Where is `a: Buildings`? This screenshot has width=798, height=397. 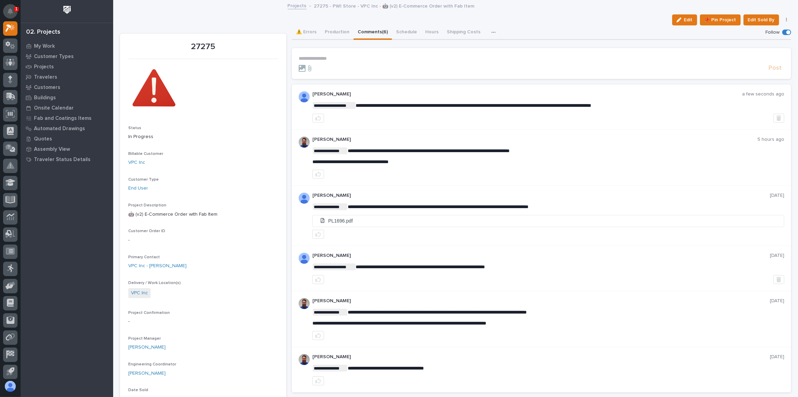 a: Buildings is located at coordinates (67, 97).